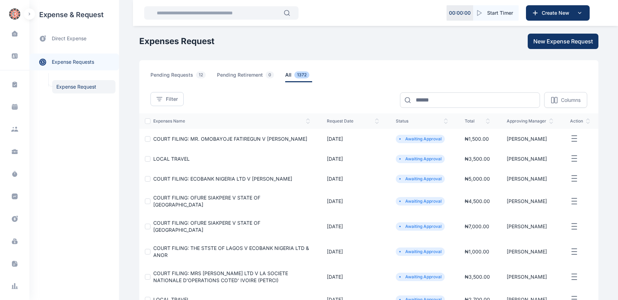 Image resolution: width=618 pixels, height=300 pixels. Describe the element at coordinates (422, 121) in the screenshot. I see `span: status` at that location.